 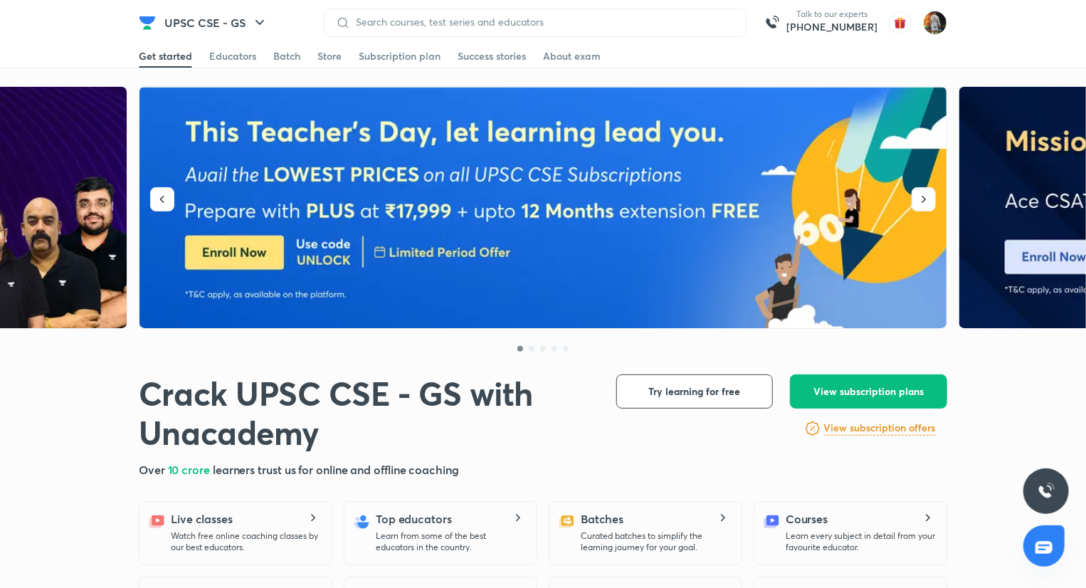 What do you see at coordinates (165, 56) in the screenshot?
I see `a: Get started` at bounding box center [165, 56].